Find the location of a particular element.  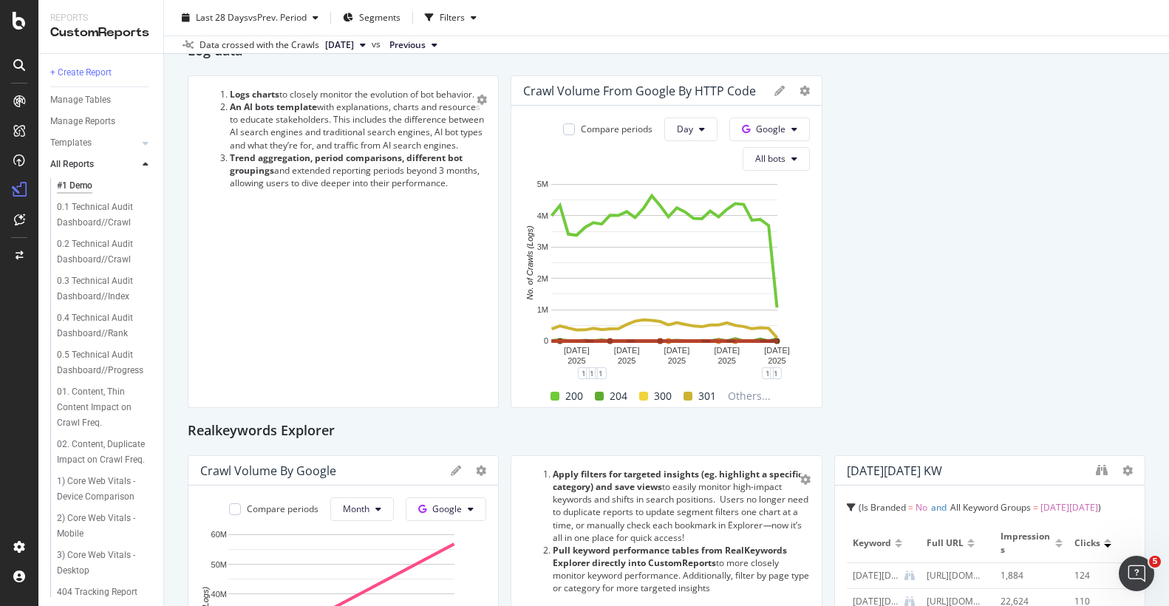

div: Crawl Volume from Google by HTTP Code is located at coordinates (639, 91).